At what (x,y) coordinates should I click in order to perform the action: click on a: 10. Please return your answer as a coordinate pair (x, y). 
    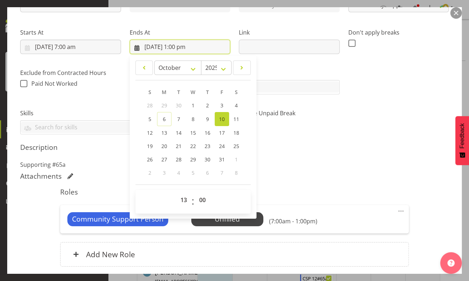
    Looking at the image, I should click on (222, 119).